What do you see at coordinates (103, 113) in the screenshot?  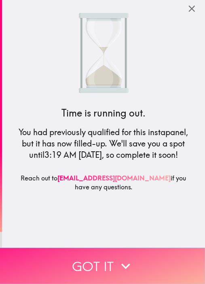 I see `h4: Time is running out.` at bounding box center [103, 113].